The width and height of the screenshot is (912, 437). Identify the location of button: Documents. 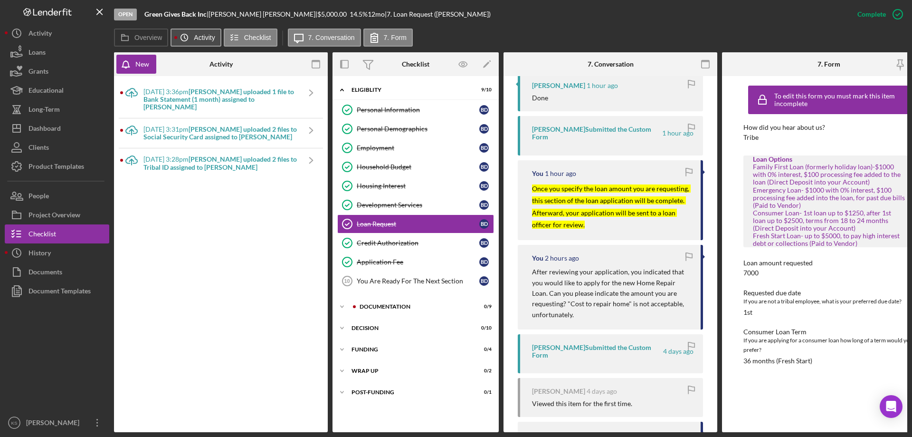
(57, 272).